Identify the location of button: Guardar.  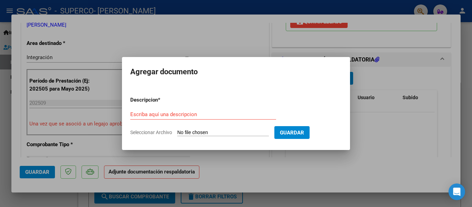
(292, 132).